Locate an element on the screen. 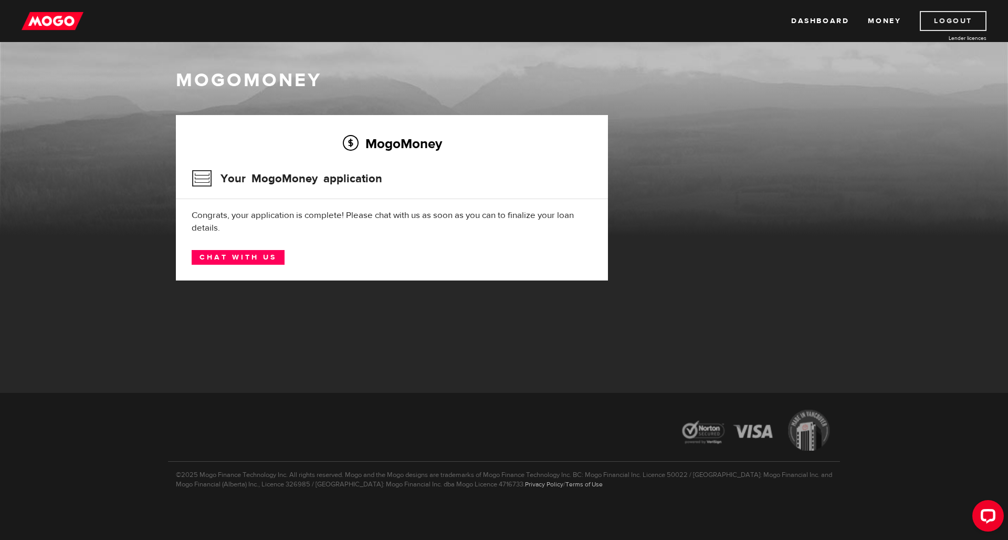 The image size is (1008, 540). a: Chat with us is located at coordinates (238, 257).